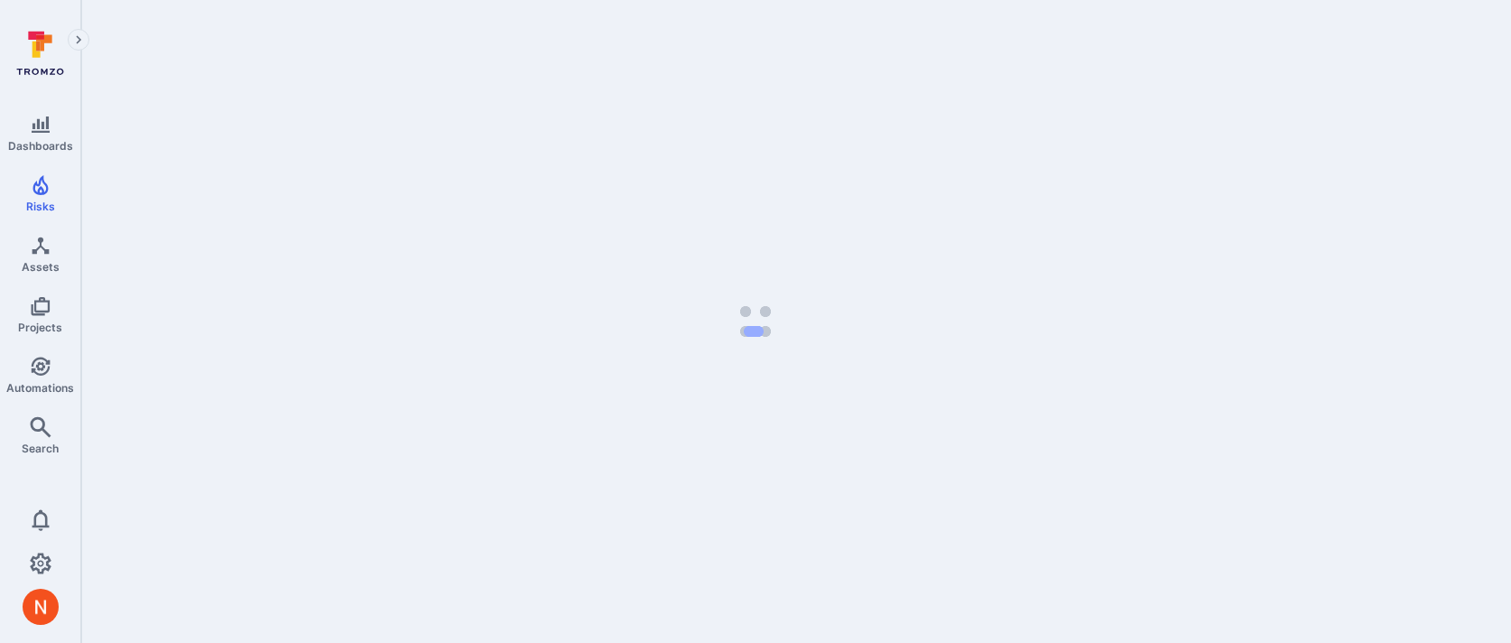 The height and width of the screenshot is (643, 1511). What do you see at coordinates (79, 40) in the screenshot?
I see `button: Expand navigation menu` at bounding box center [79, 40].